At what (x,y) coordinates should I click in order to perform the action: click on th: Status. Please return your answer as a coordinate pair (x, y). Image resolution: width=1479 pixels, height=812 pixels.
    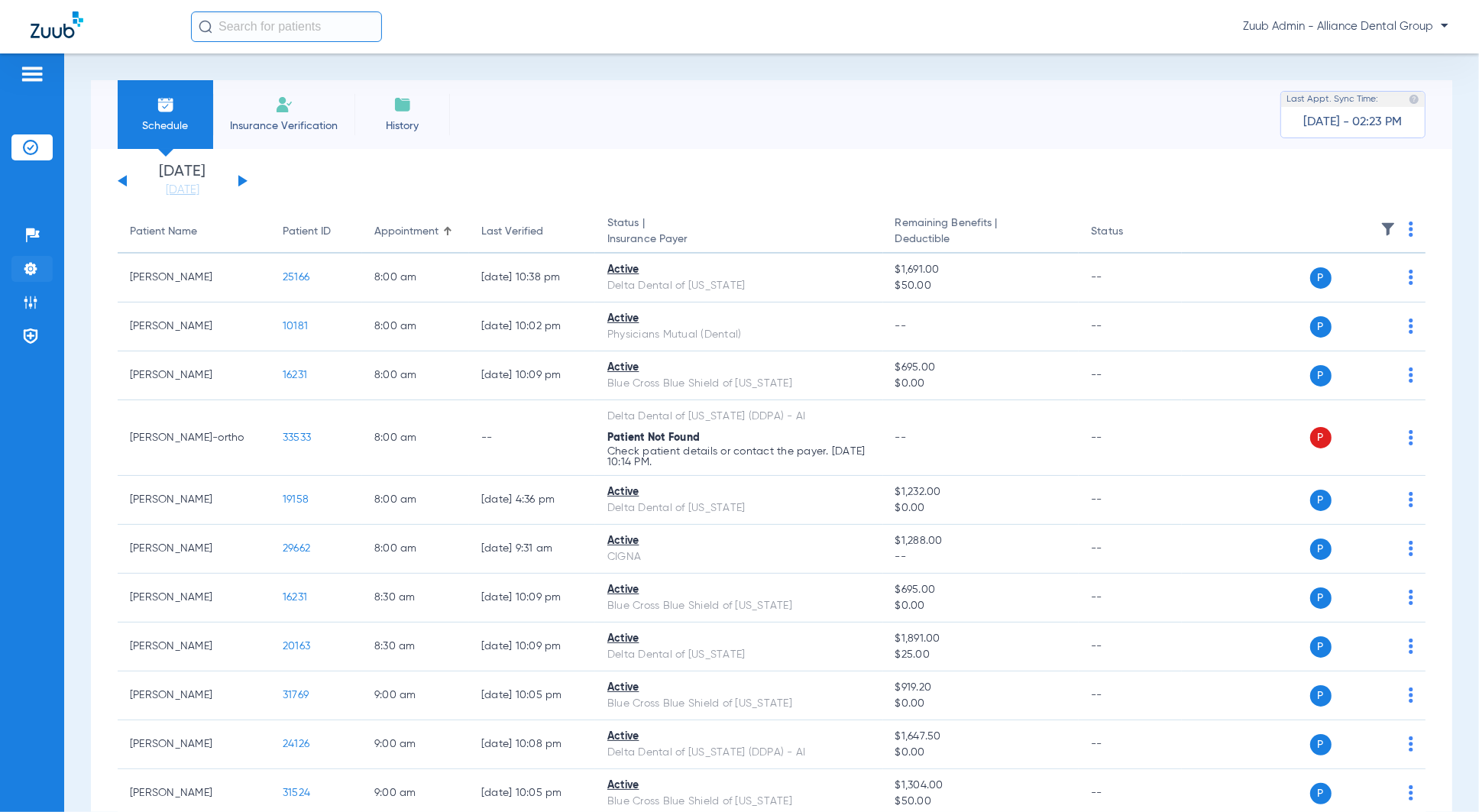
    Looking at the image, I should click on (1130, 232).